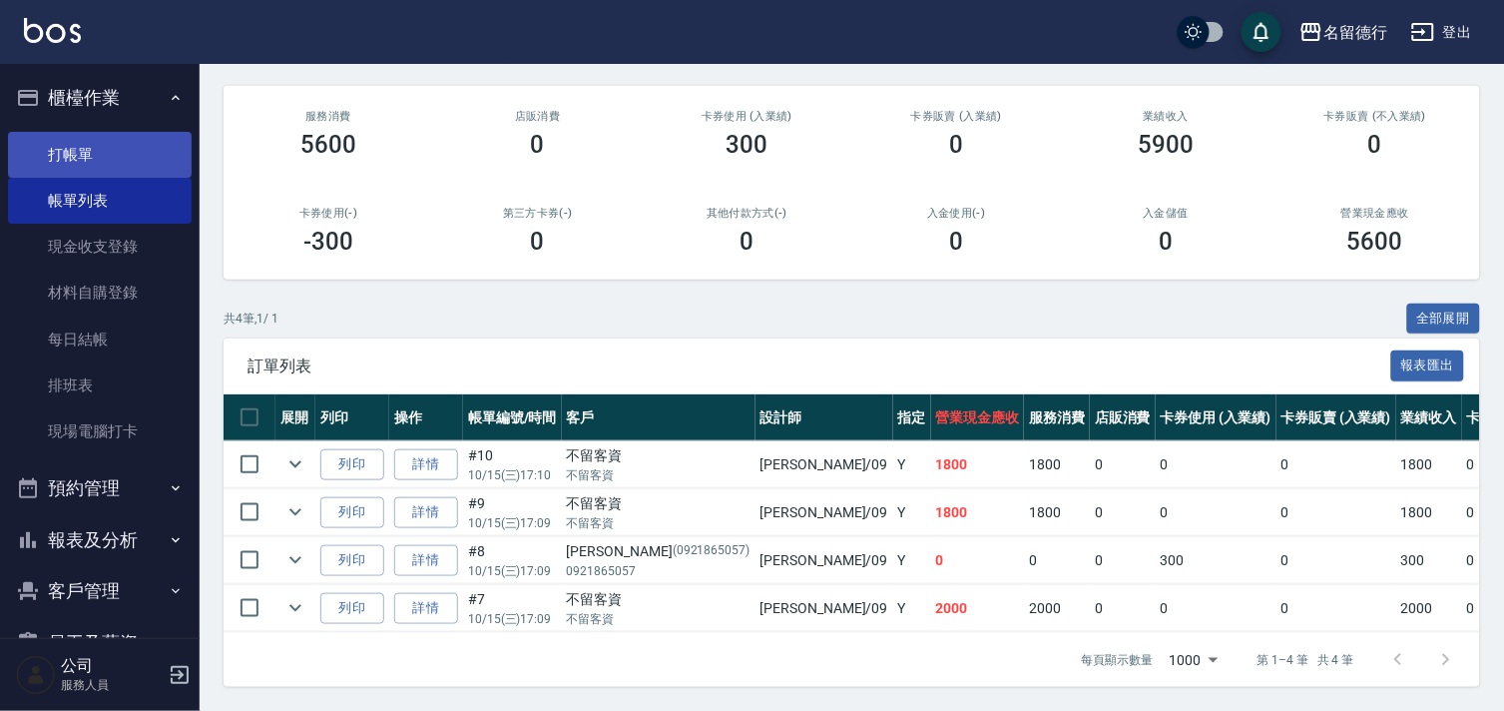  Describe the element at coordinates (538, 116) in the screenshot. I see `h2: 店販消費` at that location.